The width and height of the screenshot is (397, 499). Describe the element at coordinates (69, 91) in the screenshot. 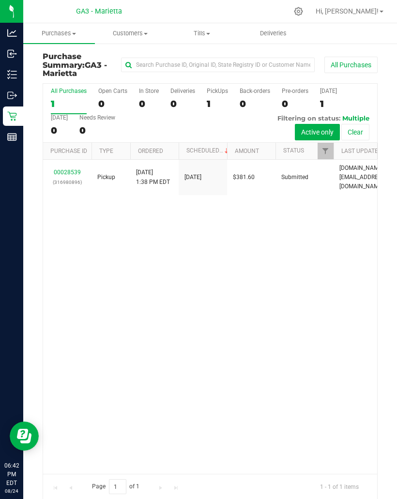

I see `div: All Purchases` at that location.